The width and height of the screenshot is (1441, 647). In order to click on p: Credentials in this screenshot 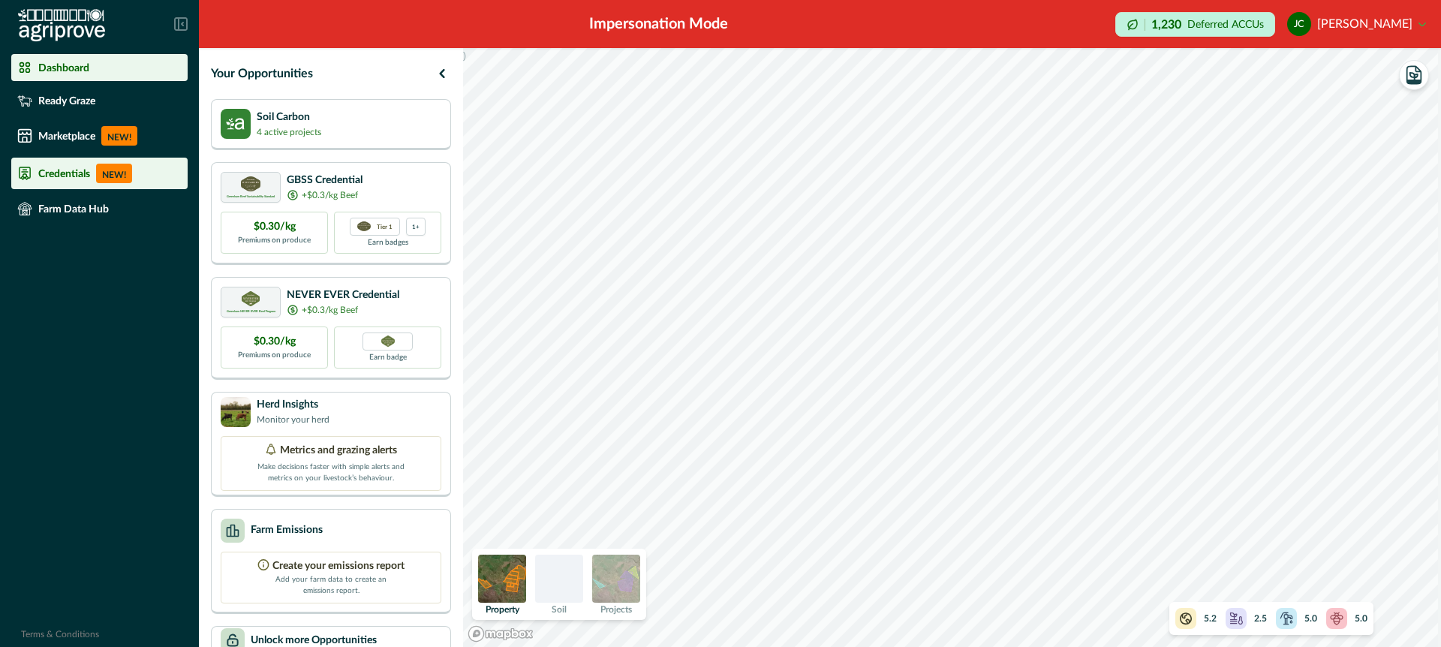, I will do `click(64, 173)`.